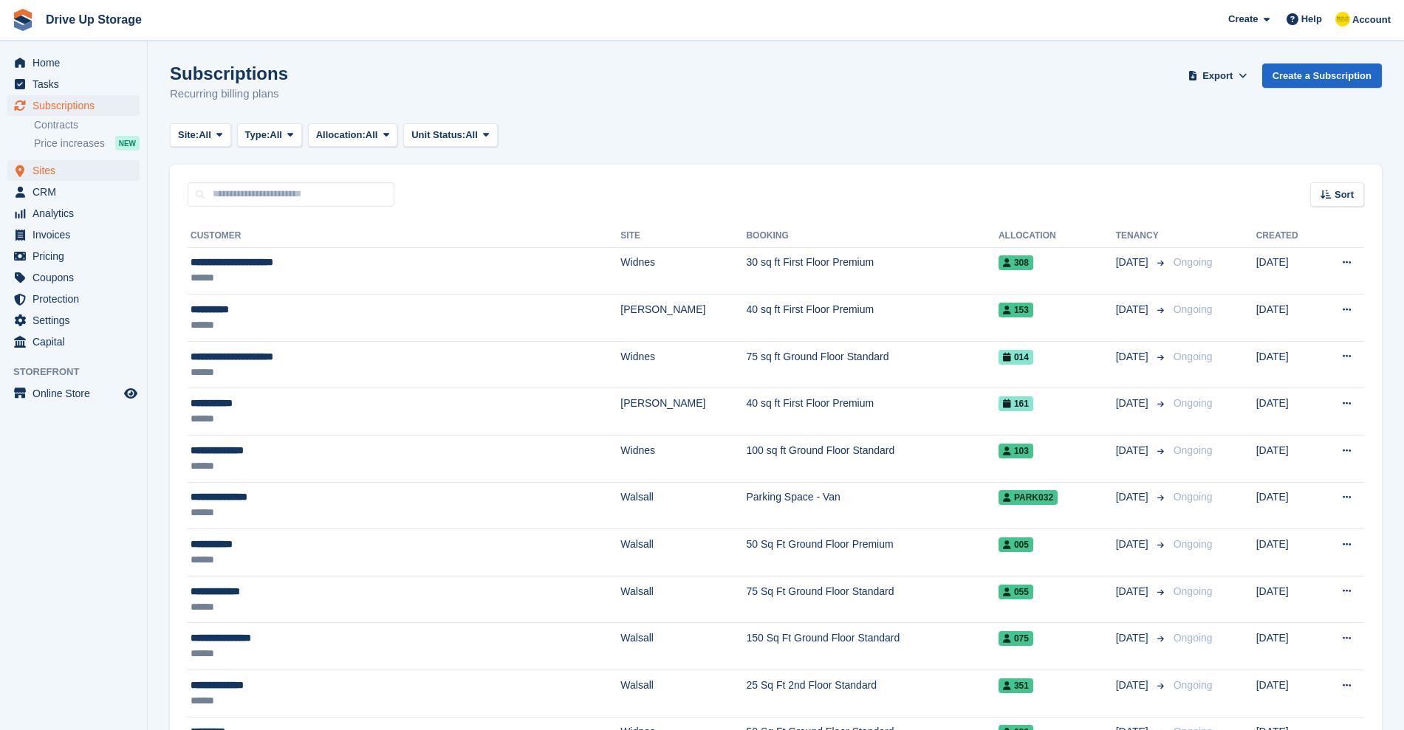  What do you see at coordinates (258, 135) in the screenshot?
I see `span: Type:` at bounding box center [258, 135].